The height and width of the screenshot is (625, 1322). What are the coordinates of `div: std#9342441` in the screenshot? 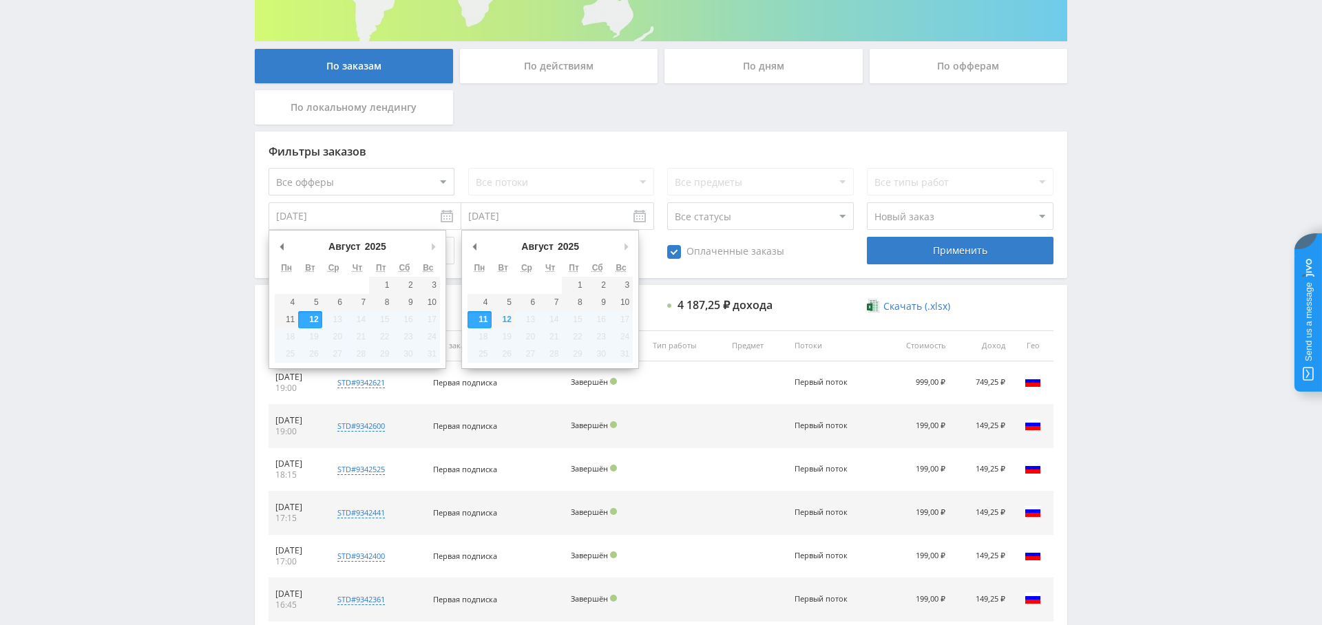 It's located at (361, 513).